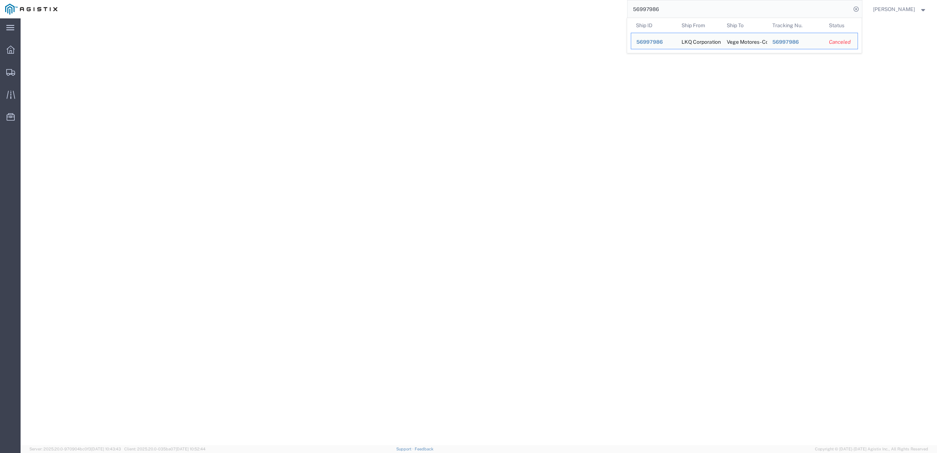 The height and width of the screenshot is (453, 937). I want to click on th: Ship To, so click(744, 25).